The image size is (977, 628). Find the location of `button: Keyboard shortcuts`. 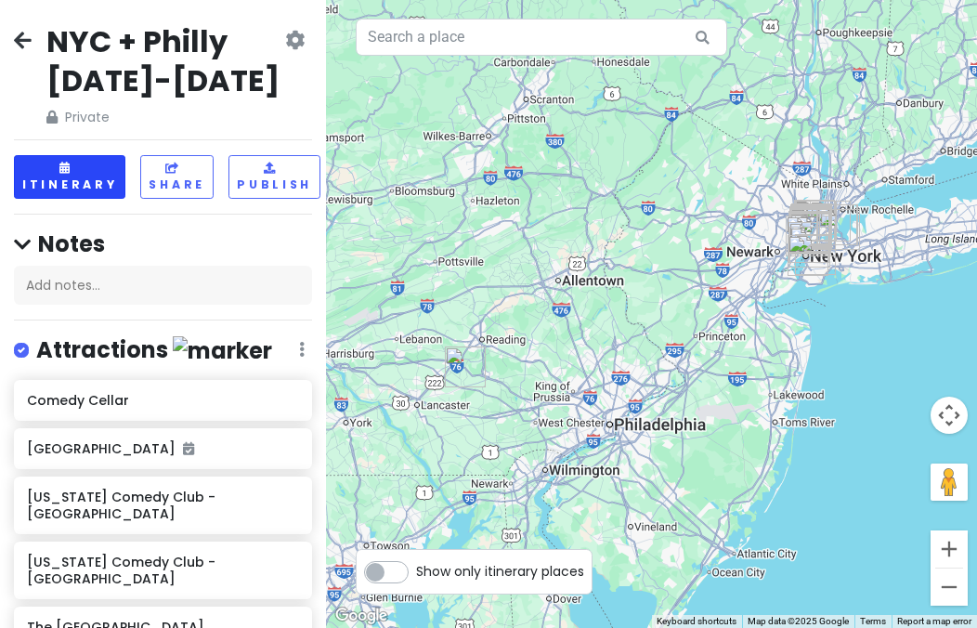

button: Keyboard shortcuts is located at coordinates (696, 621).